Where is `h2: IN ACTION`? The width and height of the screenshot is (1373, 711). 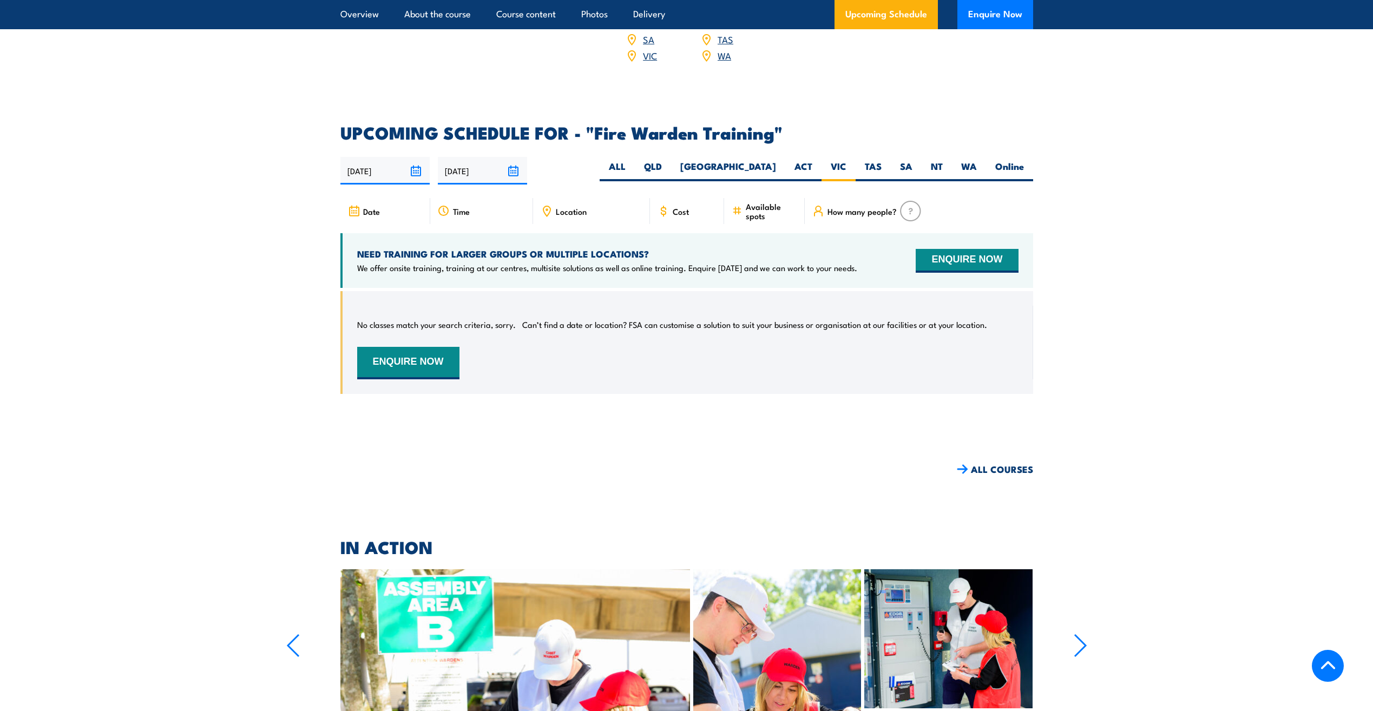
h2: IN ACTION is located at coordinates (687, 547).